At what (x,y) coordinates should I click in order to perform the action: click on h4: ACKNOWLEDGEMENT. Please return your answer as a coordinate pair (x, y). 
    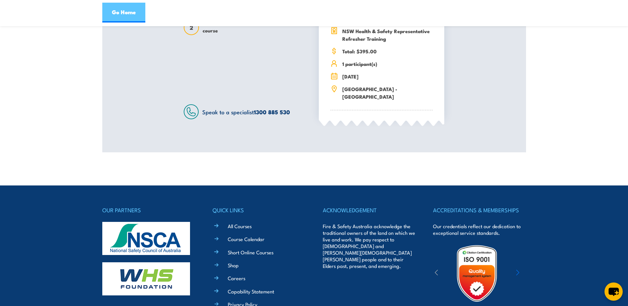
    Looking at the image, I should click on (369, 210).